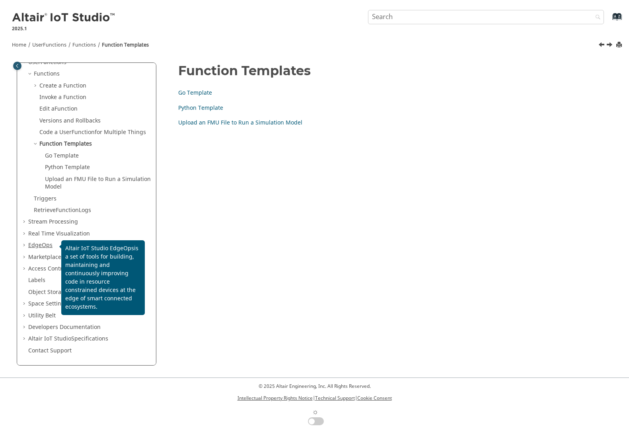 Image resolution: width=629 pixels, height=432 pixels. Describe the element at coordinates (25, 234) in the screenshot. I see `span: Expand Real Time Visualization` at that location.